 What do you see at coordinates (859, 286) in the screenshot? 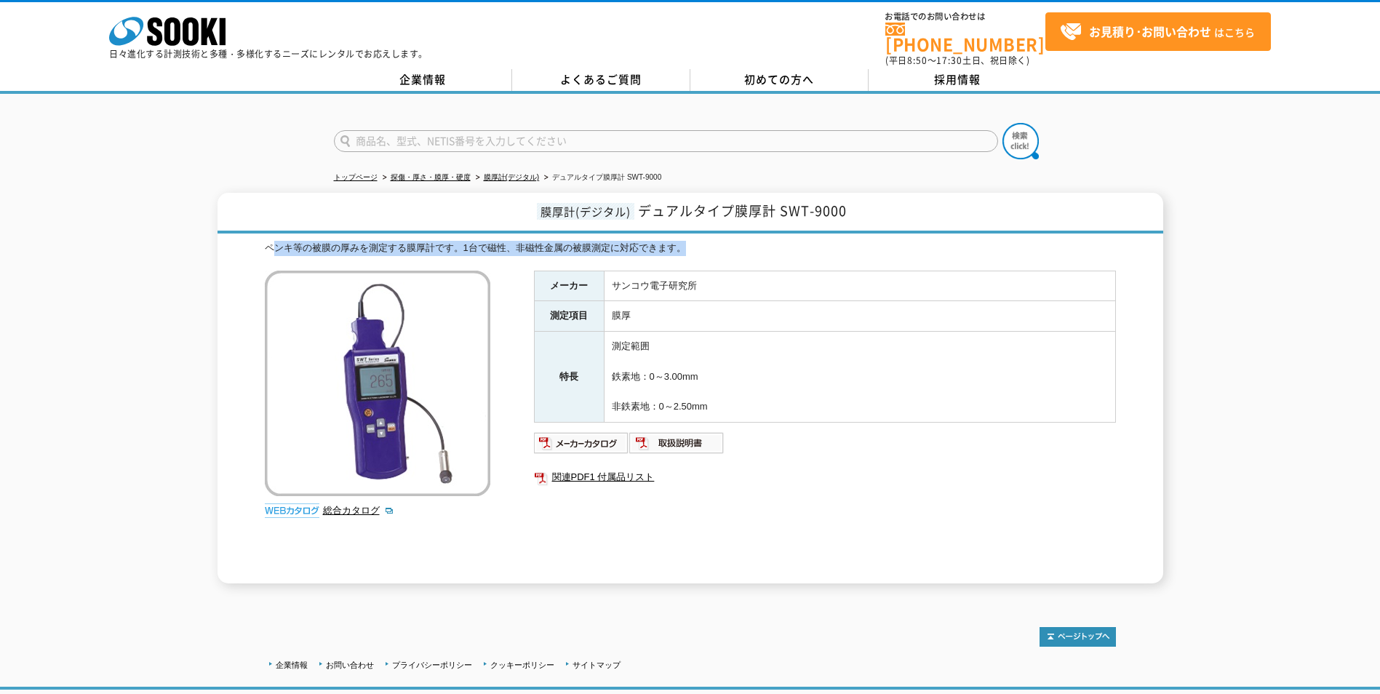
I see `td: サンコウ電子研究所` at bounding box center [859, 286].